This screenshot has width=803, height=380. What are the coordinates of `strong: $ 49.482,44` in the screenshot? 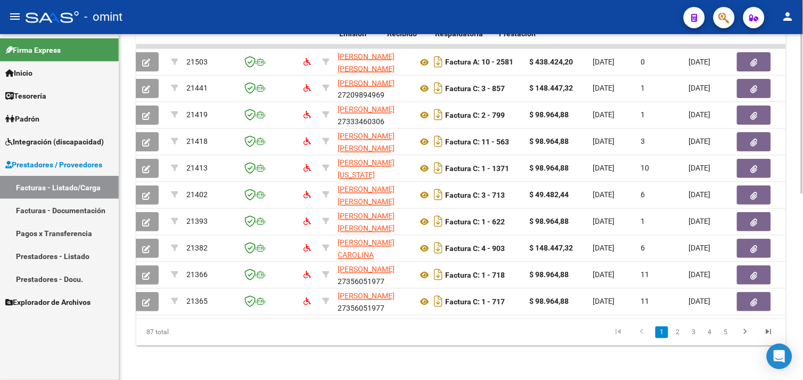 It's located at (549, 195).